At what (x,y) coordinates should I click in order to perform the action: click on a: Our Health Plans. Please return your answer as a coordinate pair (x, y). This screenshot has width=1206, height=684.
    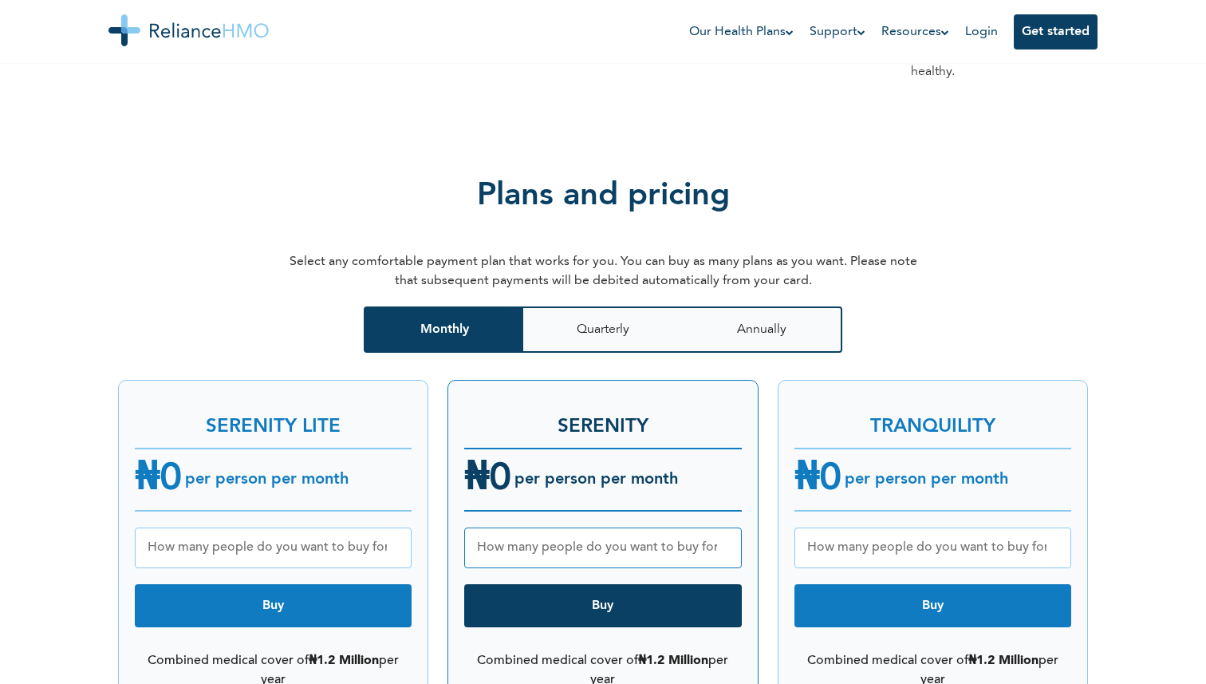
    Looking at the image, I should click on (741, 32).